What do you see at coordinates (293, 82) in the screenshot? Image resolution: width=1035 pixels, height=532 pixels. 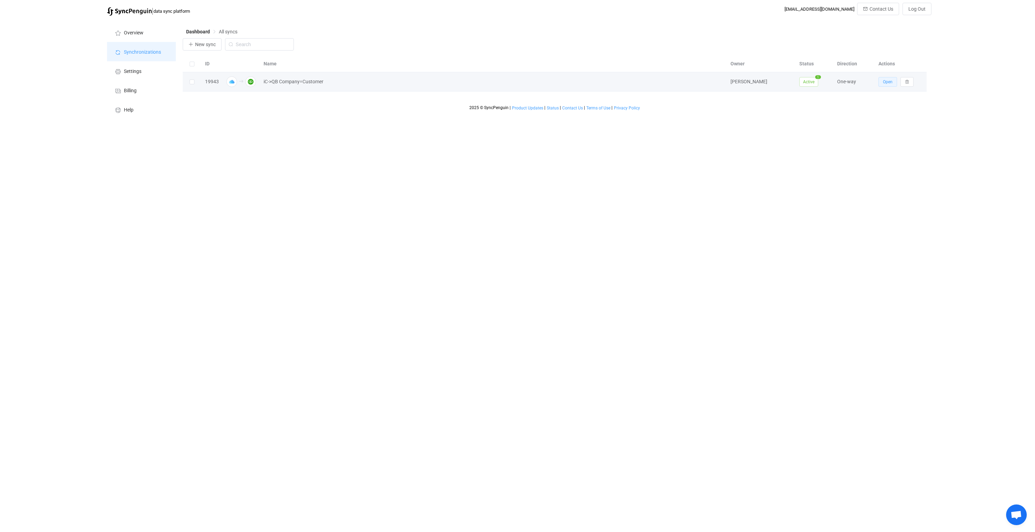 I see `span: iC->QB Company=Customer` at bounding box center [293, 82].